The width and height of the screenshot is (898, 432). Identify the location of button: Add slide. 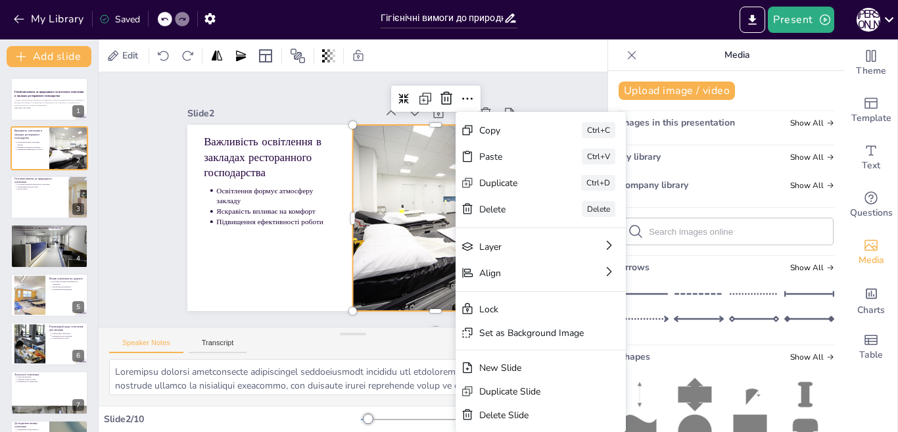
(49, 57).